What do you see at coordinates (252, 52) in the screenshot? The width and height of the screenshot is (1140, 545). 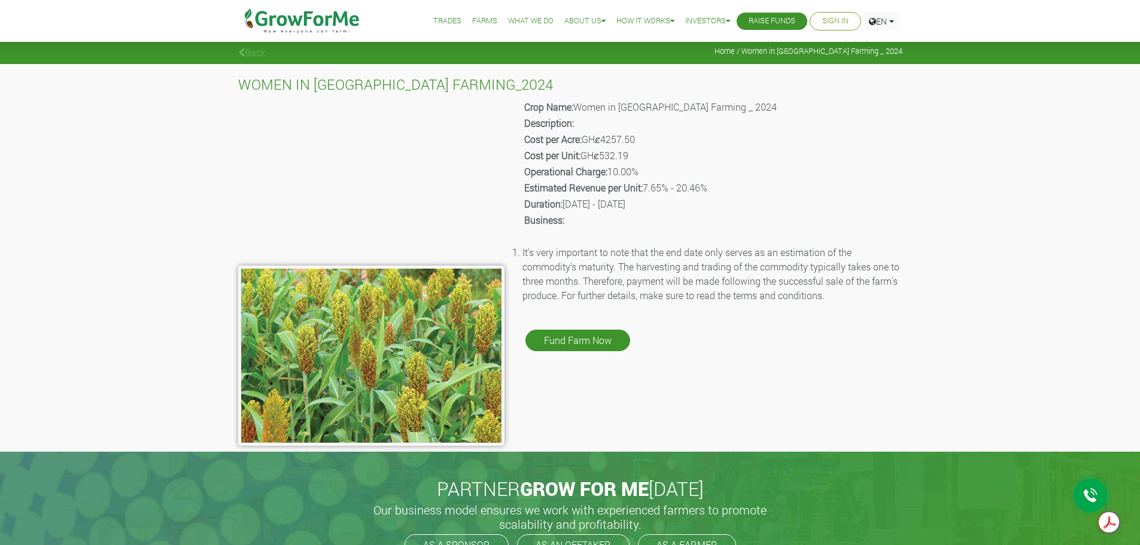 I see `a: Back` at bounding box center [252, 52].